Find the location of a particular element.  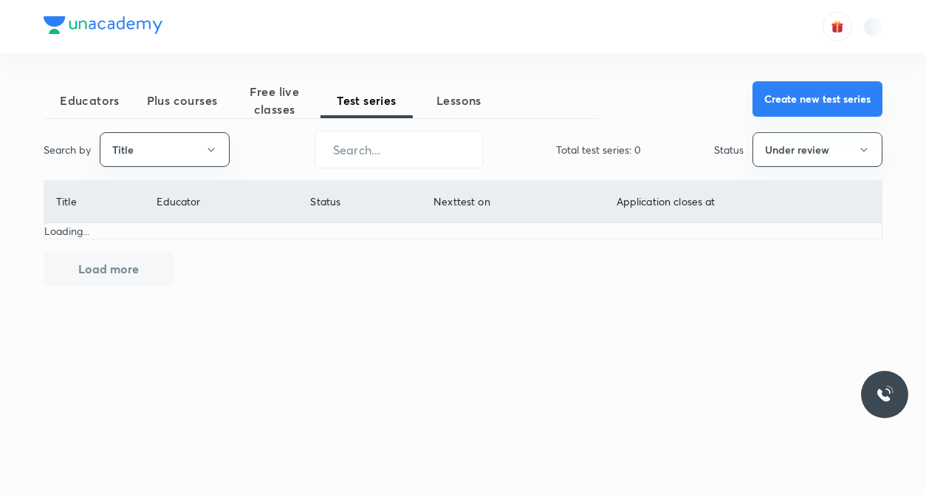

button: Create new test series is located at coordinates (818, 99).